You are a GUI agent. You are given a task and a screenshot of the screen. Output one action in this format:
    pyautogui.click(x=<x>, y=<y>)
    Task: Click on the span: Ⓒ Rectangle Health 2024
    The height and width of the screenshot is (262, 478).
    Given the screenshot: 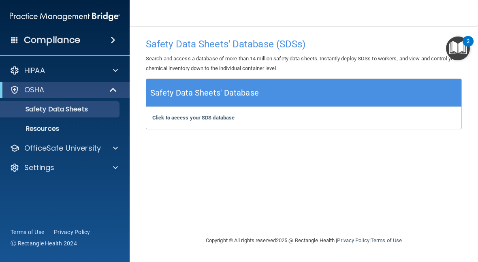 What is the action you would take?
    pyautogui.click(x=44, y=243)
    